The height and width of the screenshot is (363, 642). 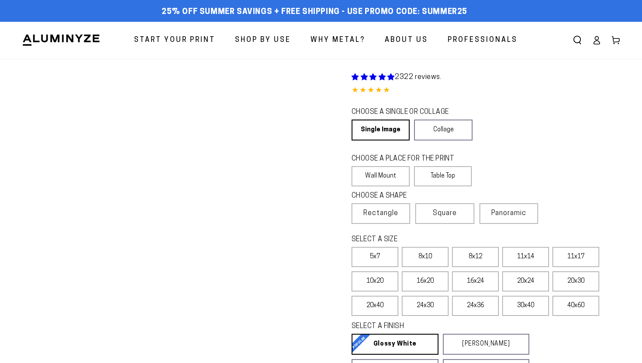 What do you see at coordinates (338, 40) in the screenshot?
I see `span: Why Metal?` at bounding box center [338, 40].